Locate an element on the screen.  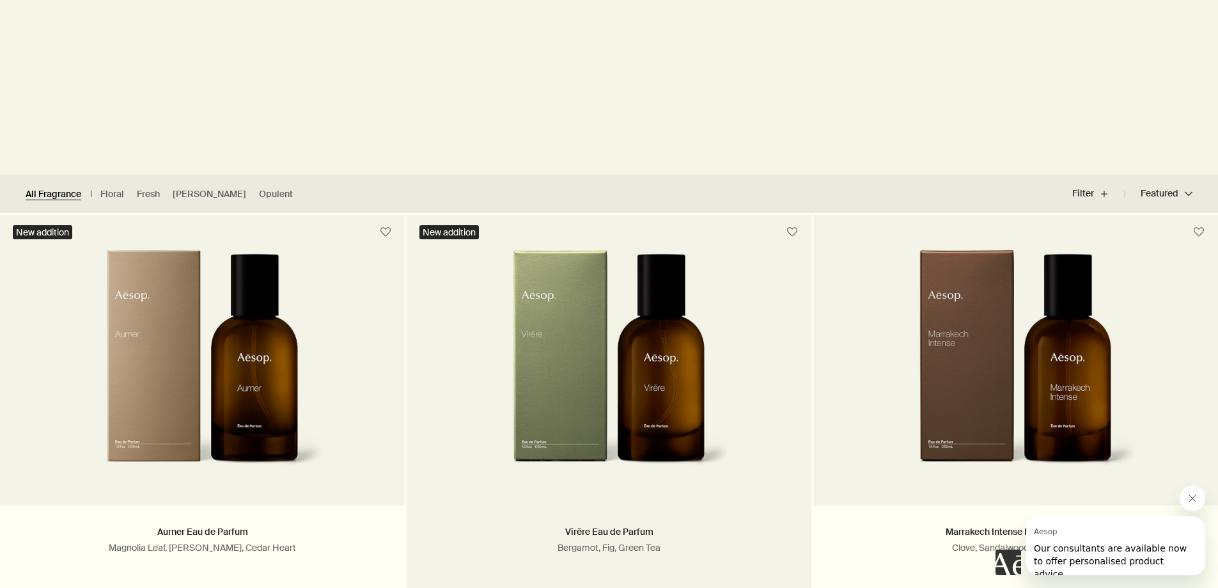
img: Marrakech Intense Eau de Parfum in amber glass bottle with outer carton is located at coordinates (1015, 368).